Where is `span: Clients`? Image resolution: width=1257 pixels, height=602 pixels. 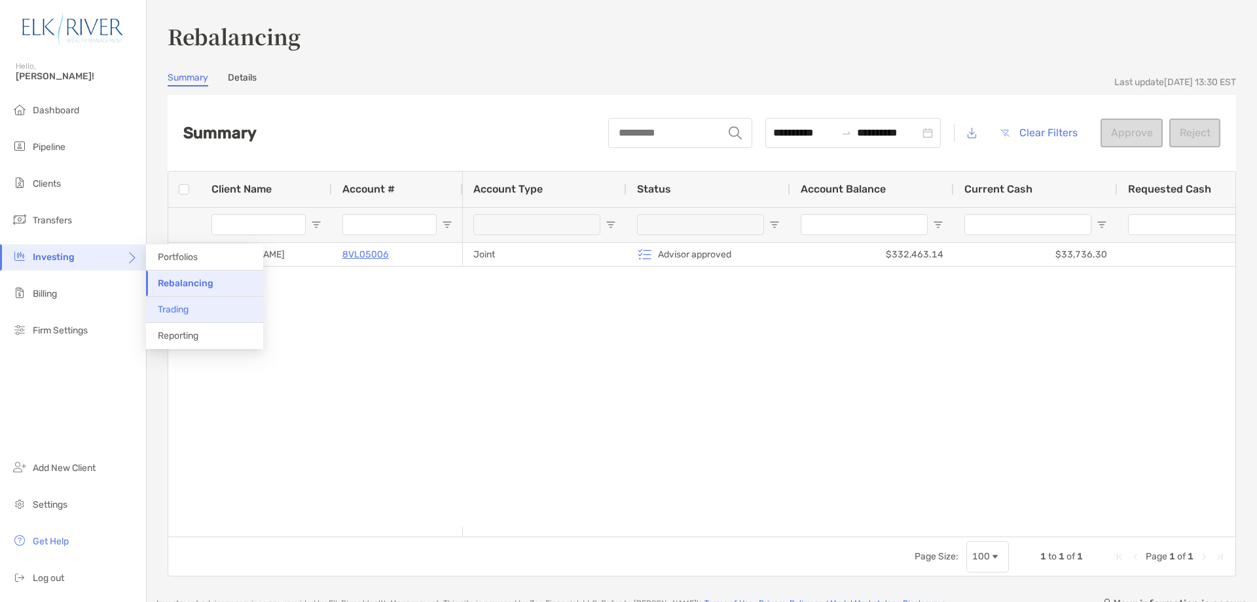 span: Clients is located at coordinates (46, 183).